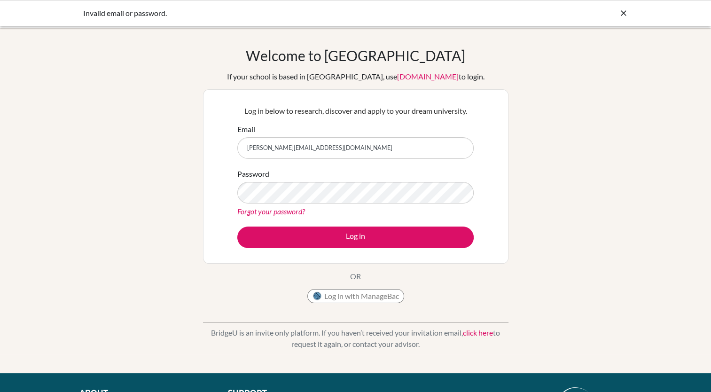 This screenshot has width=711, height=392. Describe the element at coordinates (355, 111) in the screenshot. I see `p: Log in below to research, discover and apply to your dream university.` at that location.